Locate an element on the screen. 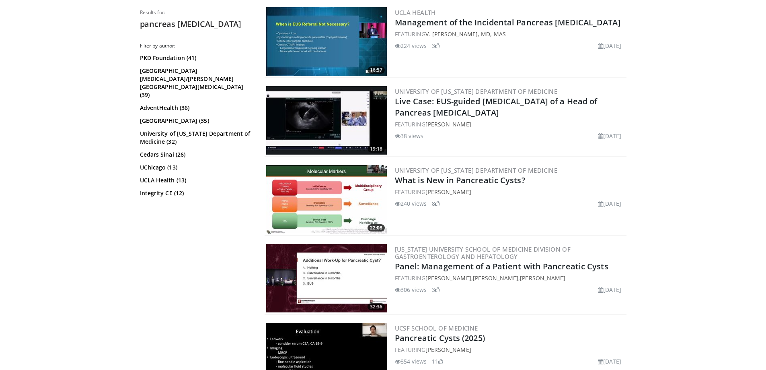 The image size is (766, 370). li: 240 views is located at coordinates (411, 203).